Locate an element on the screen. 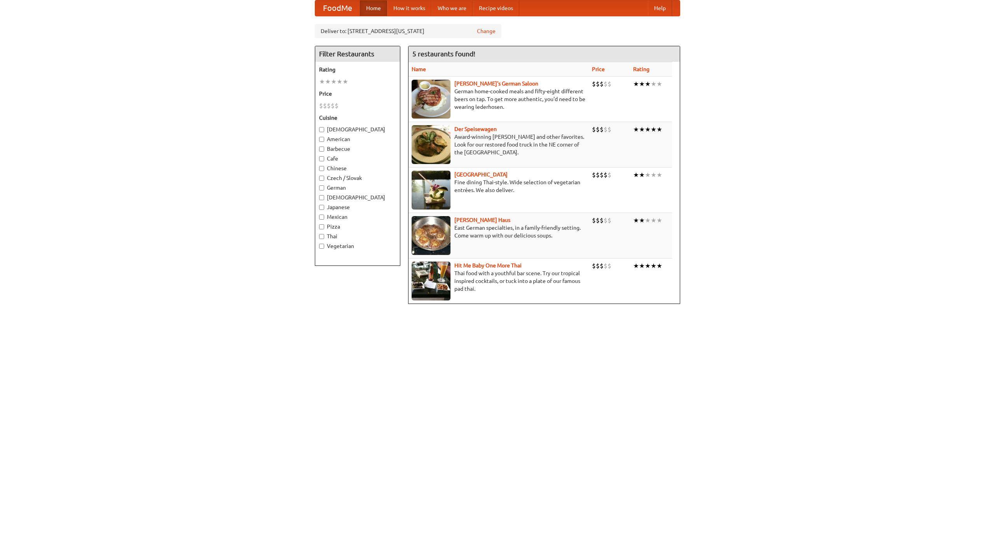  label: Pizza is located at coordinates (357, 227).